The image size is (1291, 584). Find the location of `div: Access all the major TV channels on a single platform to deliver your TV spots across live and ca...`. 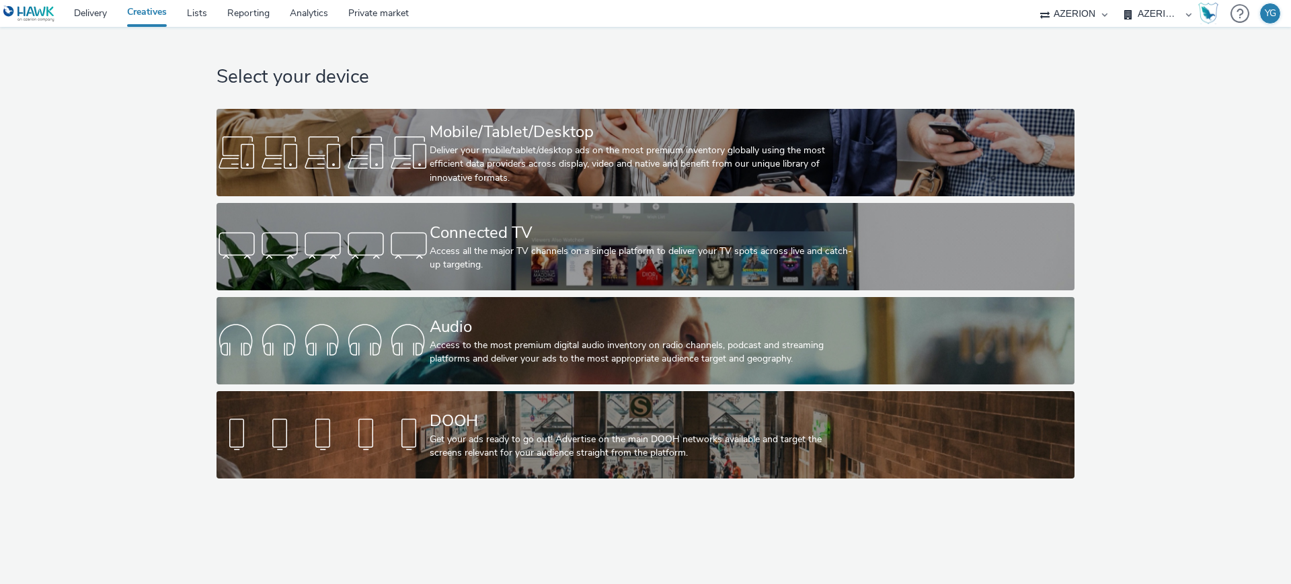

div: Access all the major TV channels on a single platform to deliver your TV spots across live and ca... is located at coordinates (643, 258).